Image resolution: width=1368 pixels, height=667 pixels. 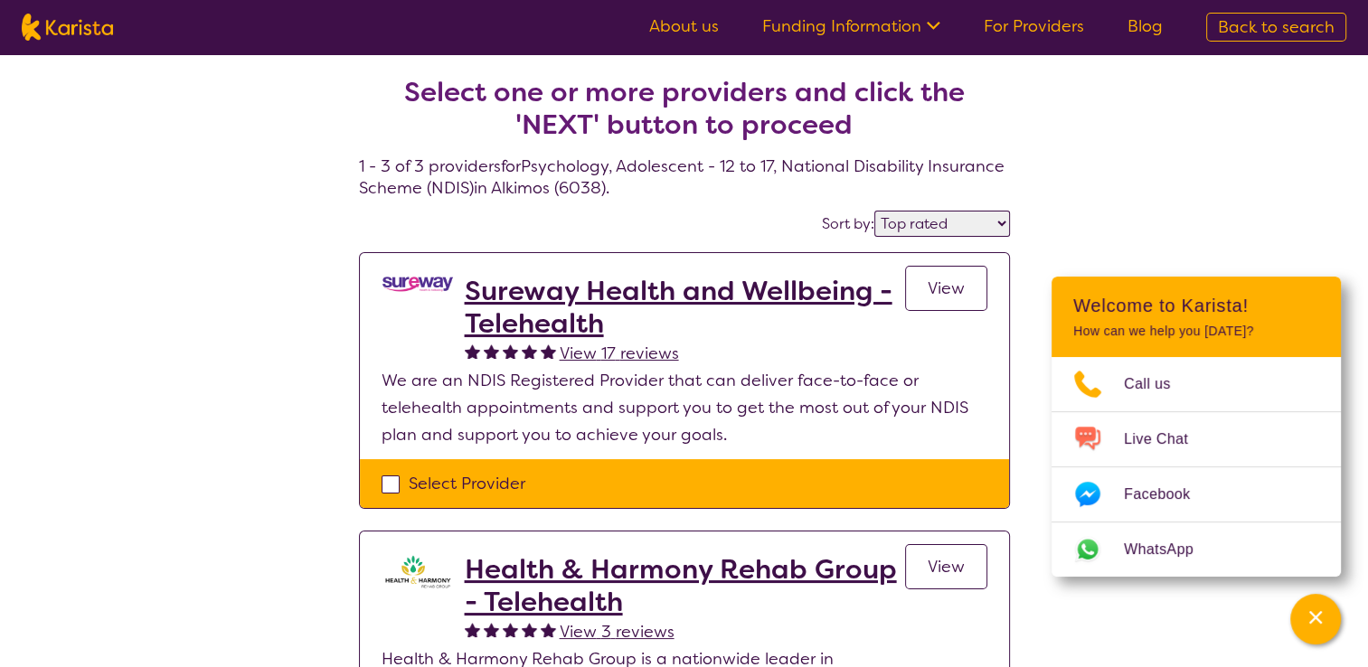 I want to click on span: WhatsApp, so click(x=1169, y=550).